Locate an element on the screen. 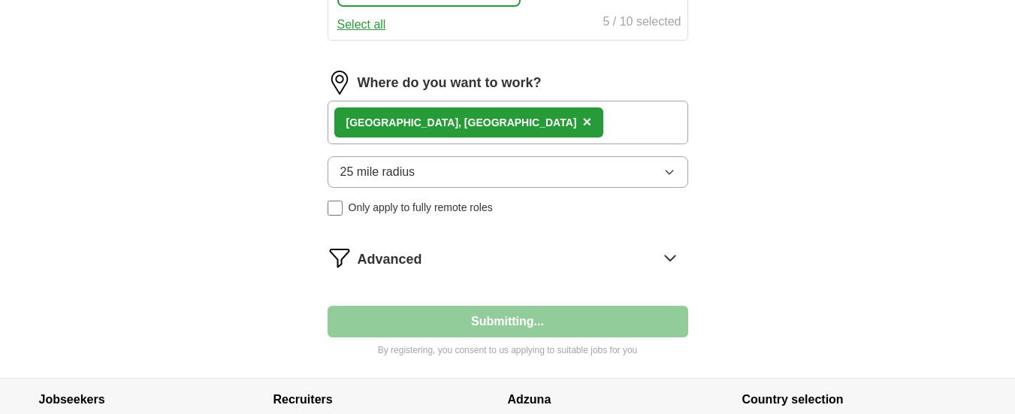 This screenshot has height=414, width=1015. span: Advanced is located at coordinates (390, 259).